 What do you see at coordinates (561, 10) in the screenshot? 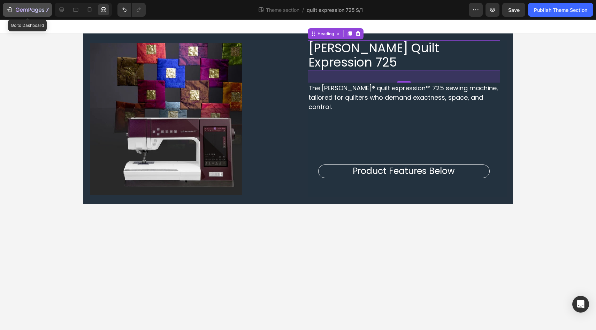
I see `div: Publish Theme Section` at bounding box center [561, 10].